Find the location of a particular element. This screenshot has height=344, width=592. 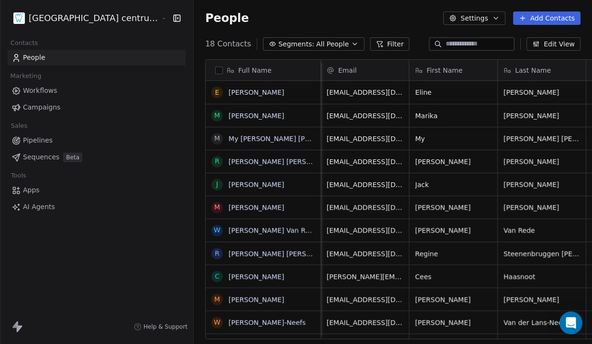

span: Marika is located at coordinates (454, 116).